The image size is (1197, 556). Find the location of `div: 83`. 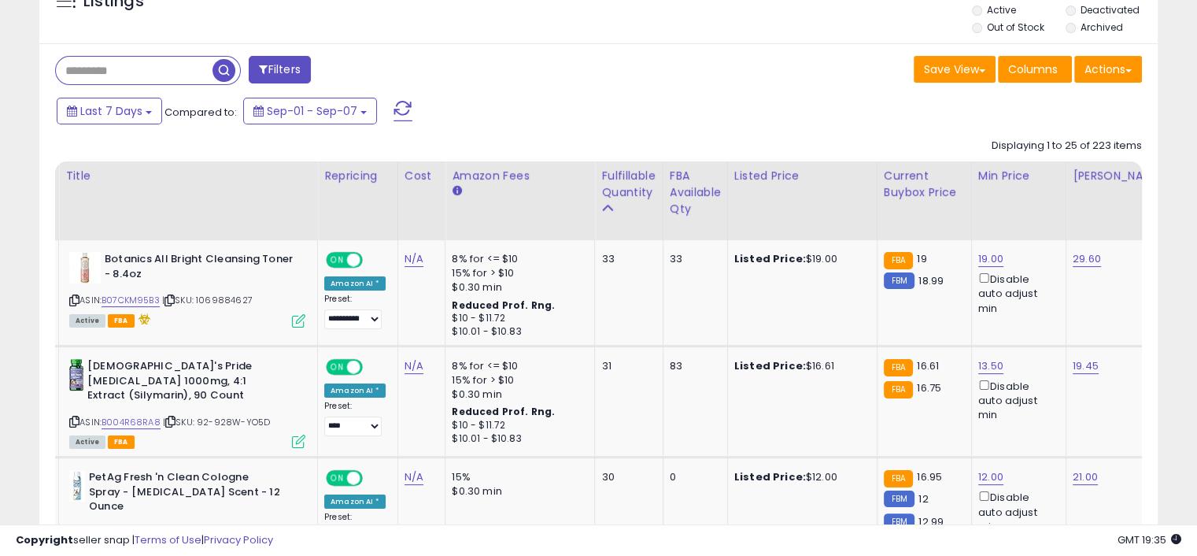

div: 83 is located at coordinates (693, 366).